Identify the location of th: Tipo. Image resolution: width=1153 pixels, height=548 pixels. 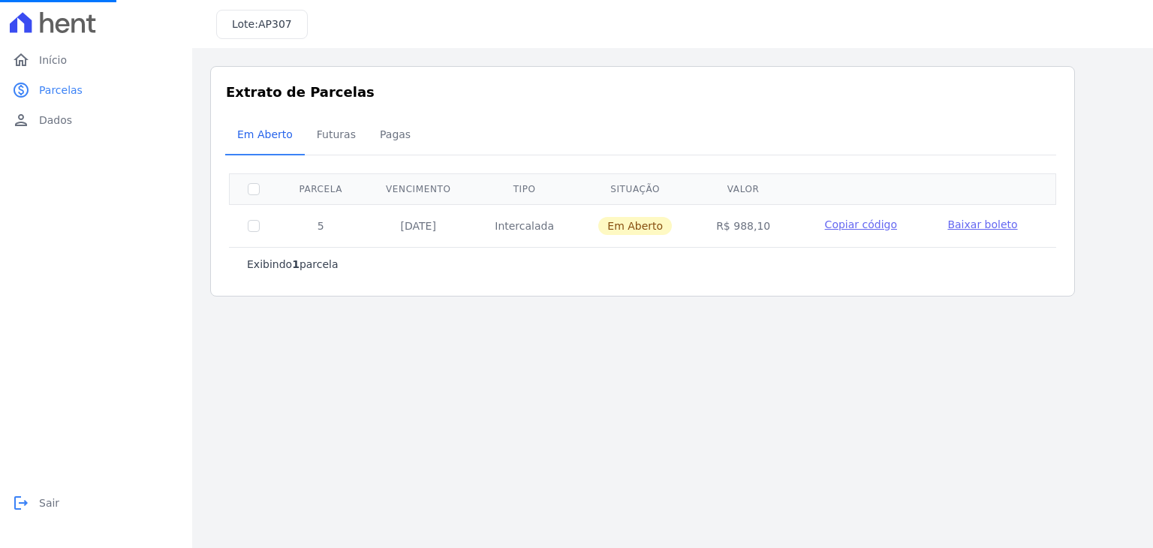
(524, 188).